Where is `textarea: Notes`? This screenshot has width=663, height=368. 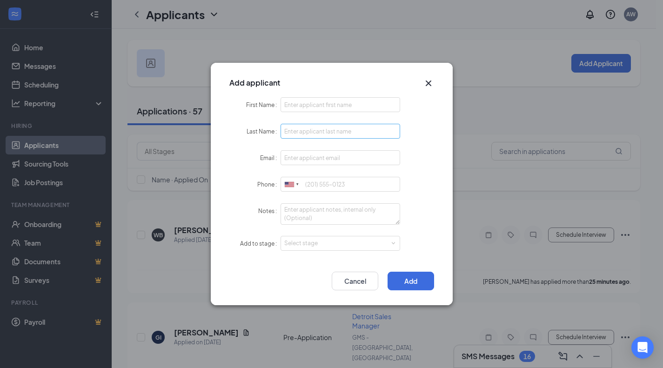 textarea: Notes is located at coordinates (340, 214).